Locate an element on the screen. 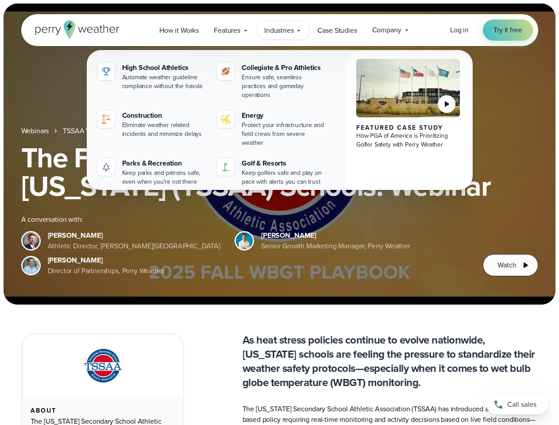 The width and height of the screenshot is (559, 425). a: High School Athletics Automate weather guideline compliance without the hassle is located at coordinates (152, 77).